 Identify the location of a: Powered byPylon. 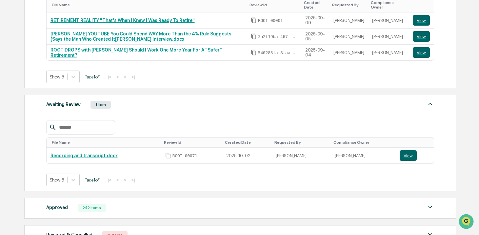
(63, 114).